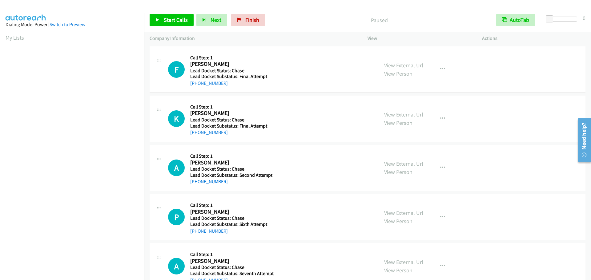  I want to click on a: Finish, so click(248, 20).